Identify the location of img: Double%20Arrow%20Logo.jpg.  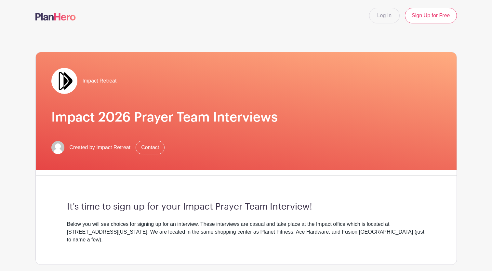
(64, 81).